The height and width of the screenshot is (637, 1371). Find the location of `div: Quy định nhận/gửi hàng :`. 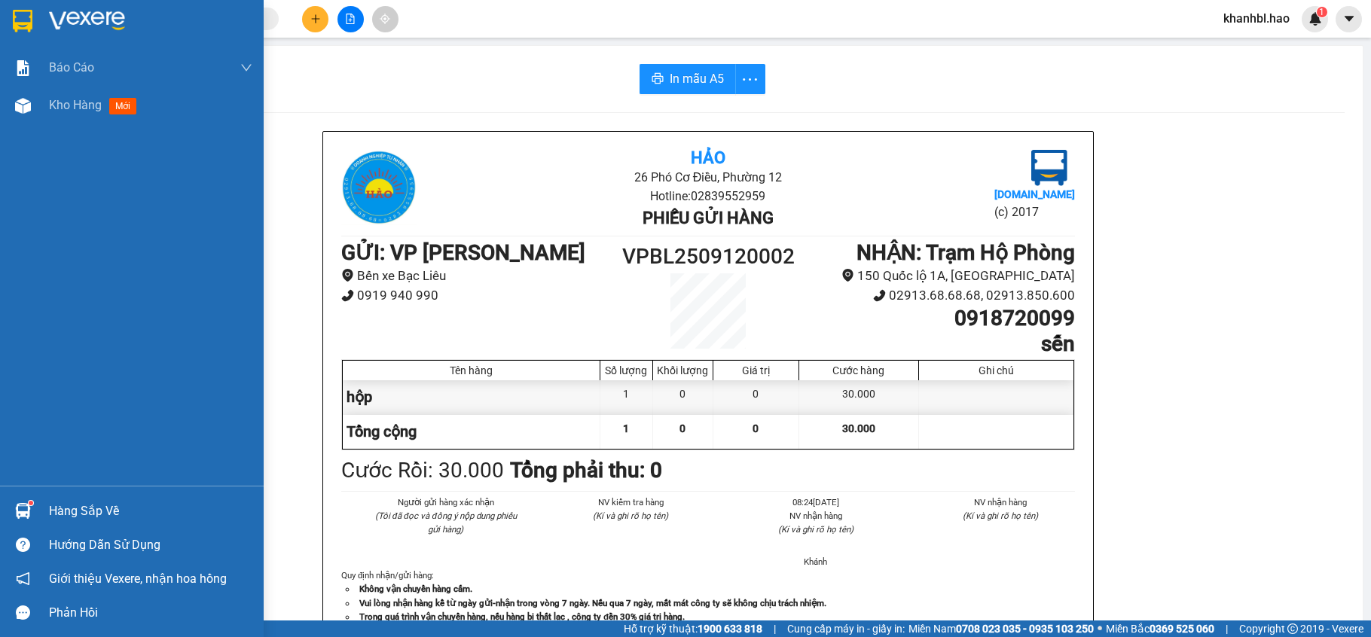

div: Quy định nhận/gửi hàng : is located at coordinates (708, 603).